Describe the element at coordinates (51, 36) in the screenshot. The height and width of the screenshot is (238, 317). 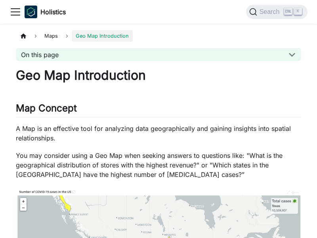
I see `span: Maps` at that location.